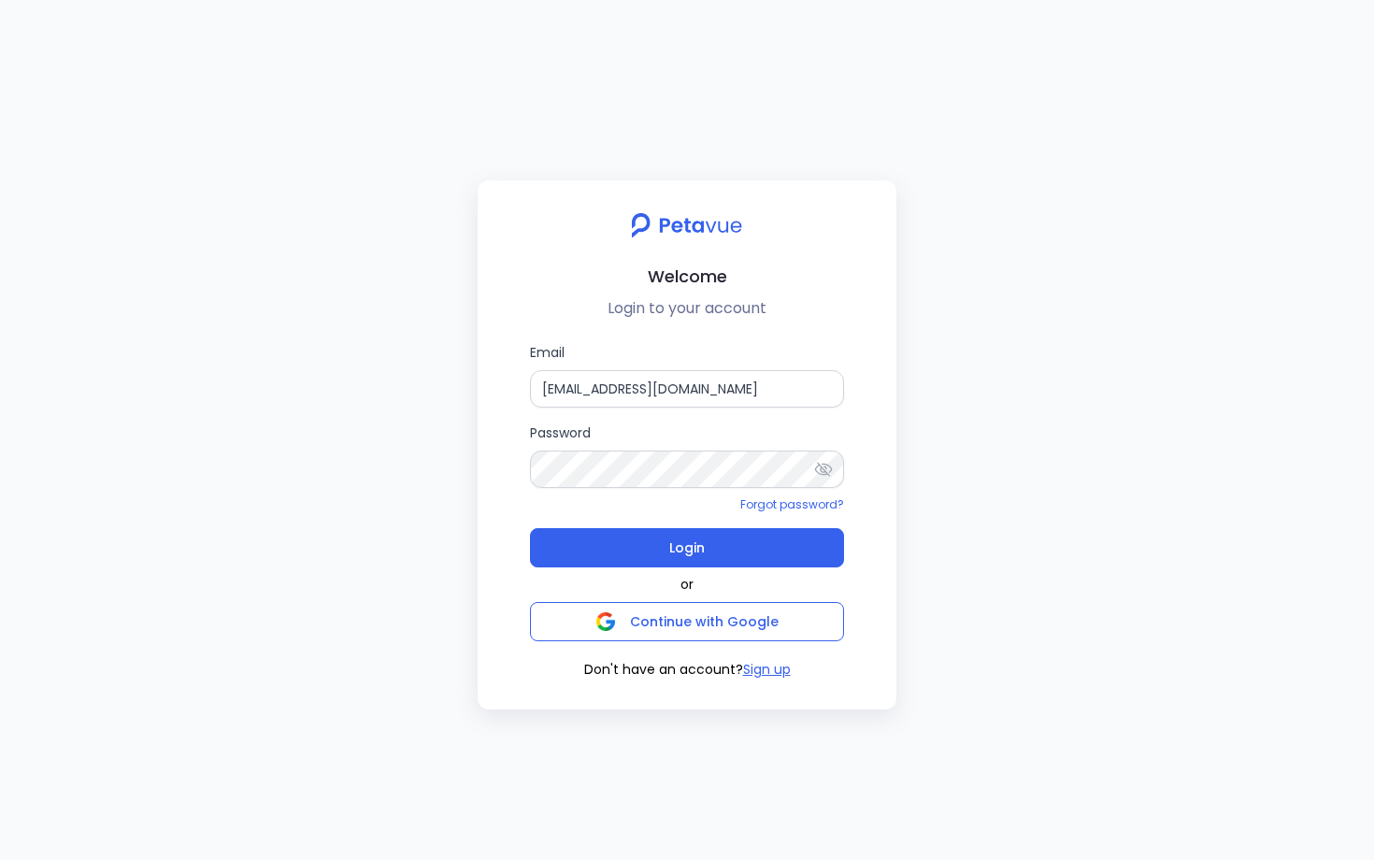  Describe the element at coordinates (687, 469) in the screenshot. I see `input: Password` at that location.